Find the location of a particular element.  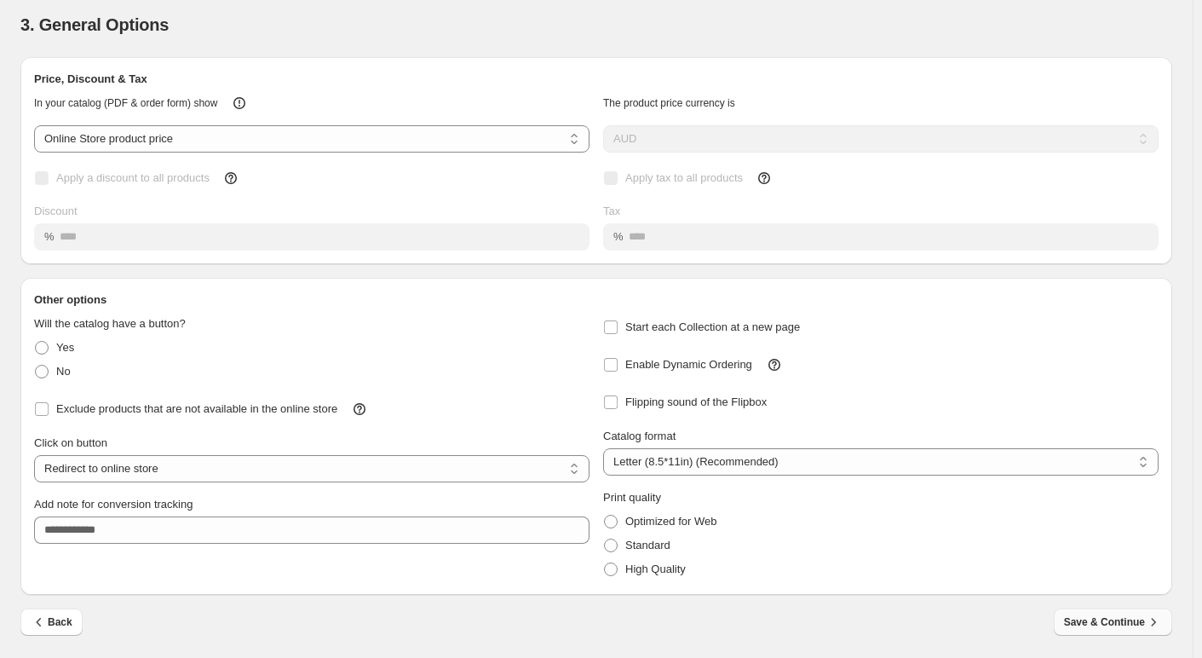

span: Optimized for Web is located at coordinates (671, 521).